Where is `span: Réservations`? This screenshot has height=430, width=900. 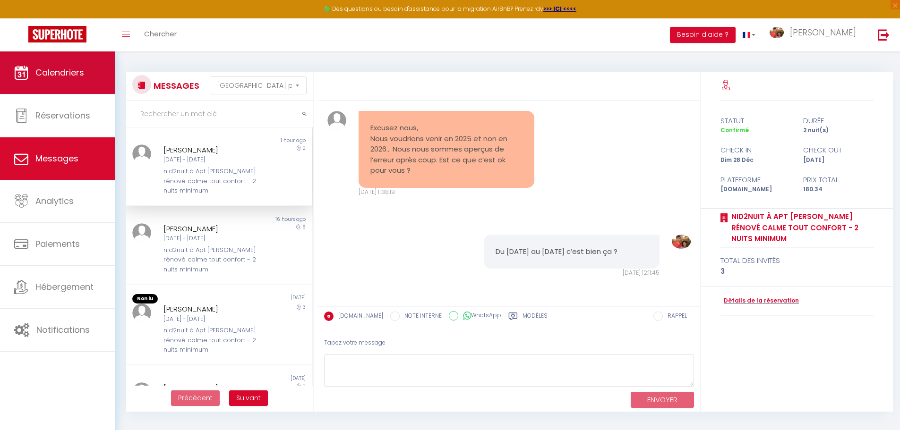 span: Réservations is located at coordinates (63, 115).